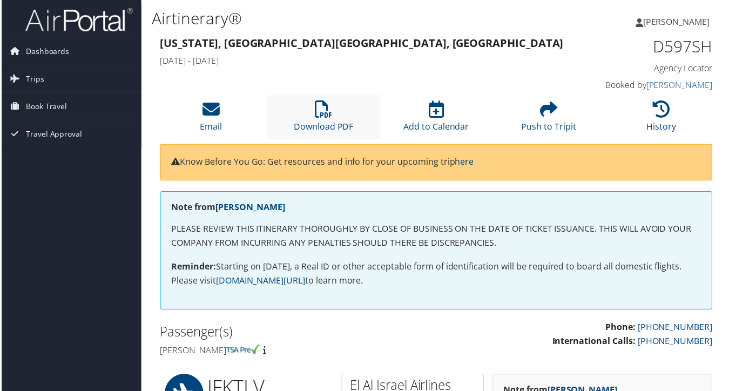 The height and width of the screenshot is (391, 729). Describe the element at coordinates (52, 134) in the screenshot. I see `span: Travel Approval` at that location.